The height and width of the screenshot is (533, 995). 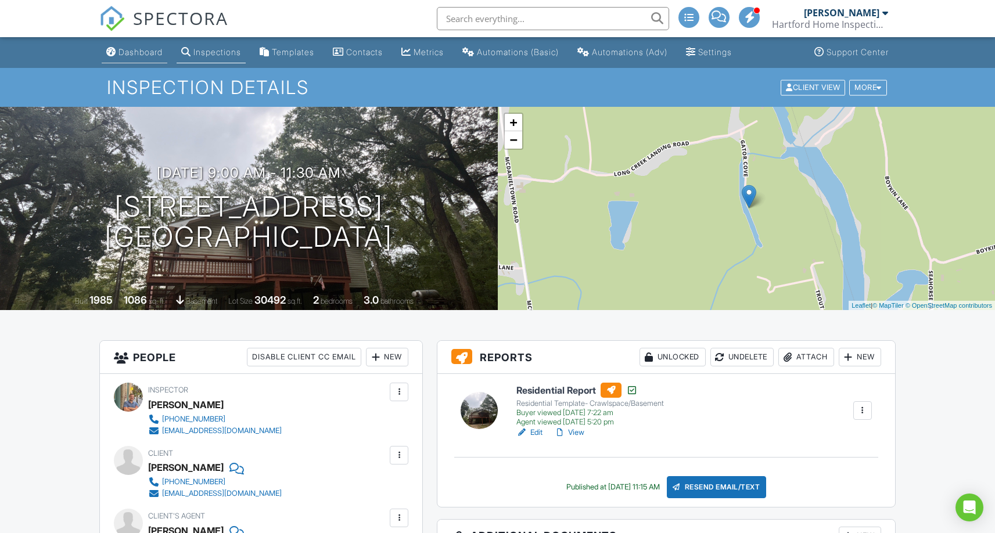 What do you see at coordinates (868, 87) in the screenshot?
I see `div: More` at bounding box center [868, 87].